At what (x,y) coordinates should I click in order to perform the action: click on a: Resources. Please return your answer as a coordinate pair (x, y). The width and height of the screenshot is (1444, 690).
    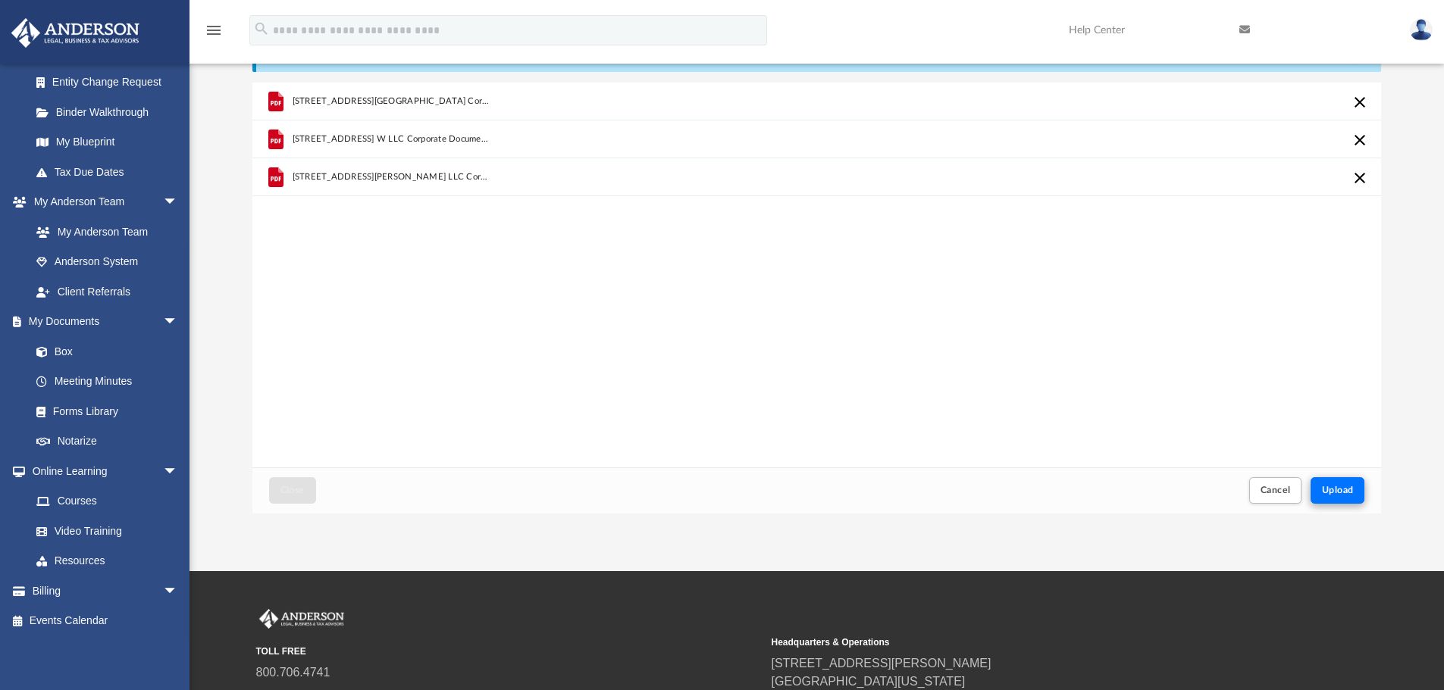
    Looking at the image, I should click on (107, 562).